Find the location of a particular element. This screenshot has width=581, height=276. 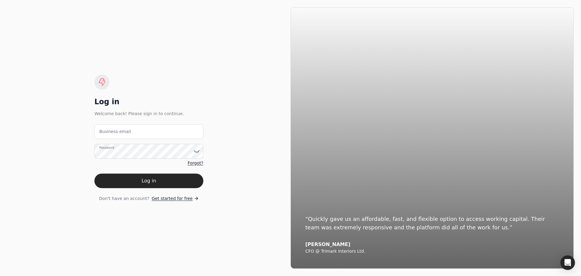

label: Password is located at coordinates (107, 147).